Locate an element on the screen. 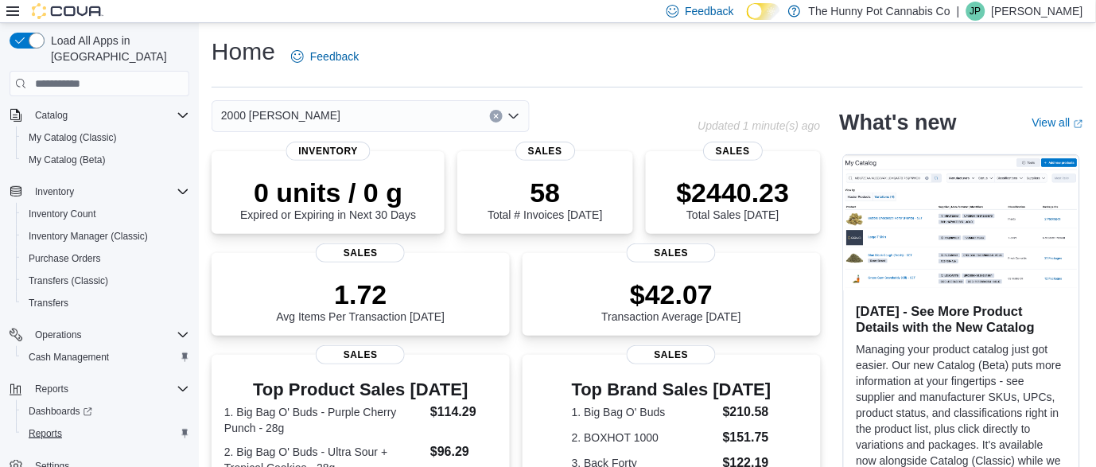  dt: 2. BOXHOT 1000 is located at coordinates (644, 438).